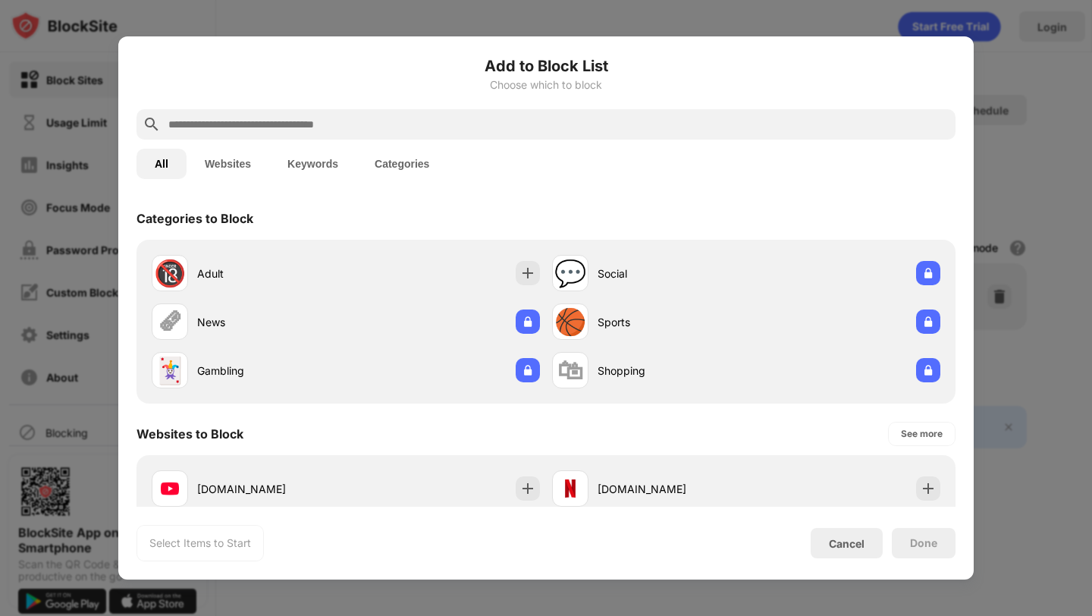 The image size is (1092, 616). Describe the element at coordinates (272, 273) in the screenshot. I see `div: Adult` at that location.